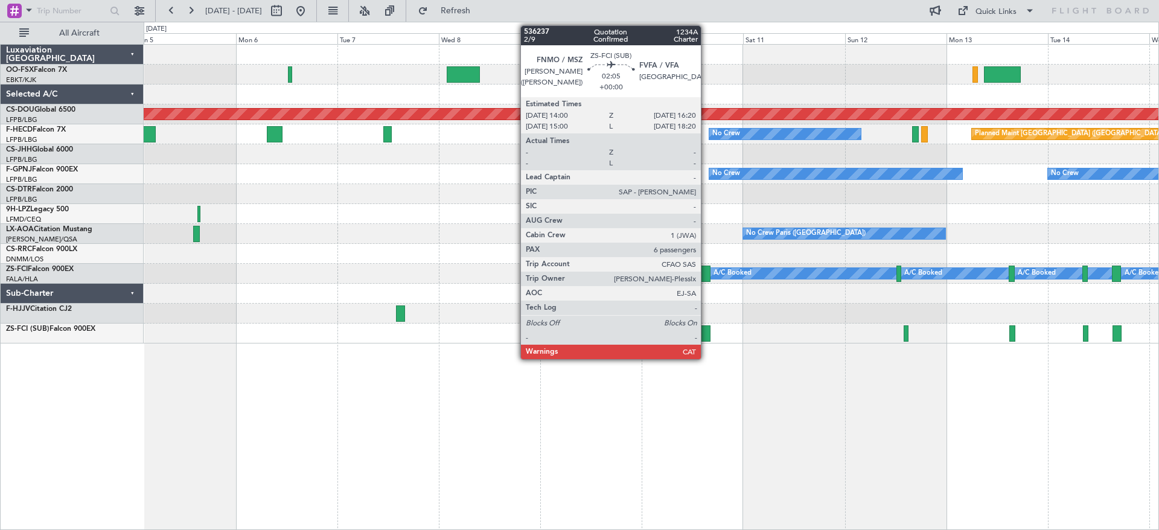 Image resolution: width=1159 pixels, height=530 pixels. Describe the element at coordinates (39, 190) in the screenshot. I see `a: CS-DTRFalcon 2000` at that location.